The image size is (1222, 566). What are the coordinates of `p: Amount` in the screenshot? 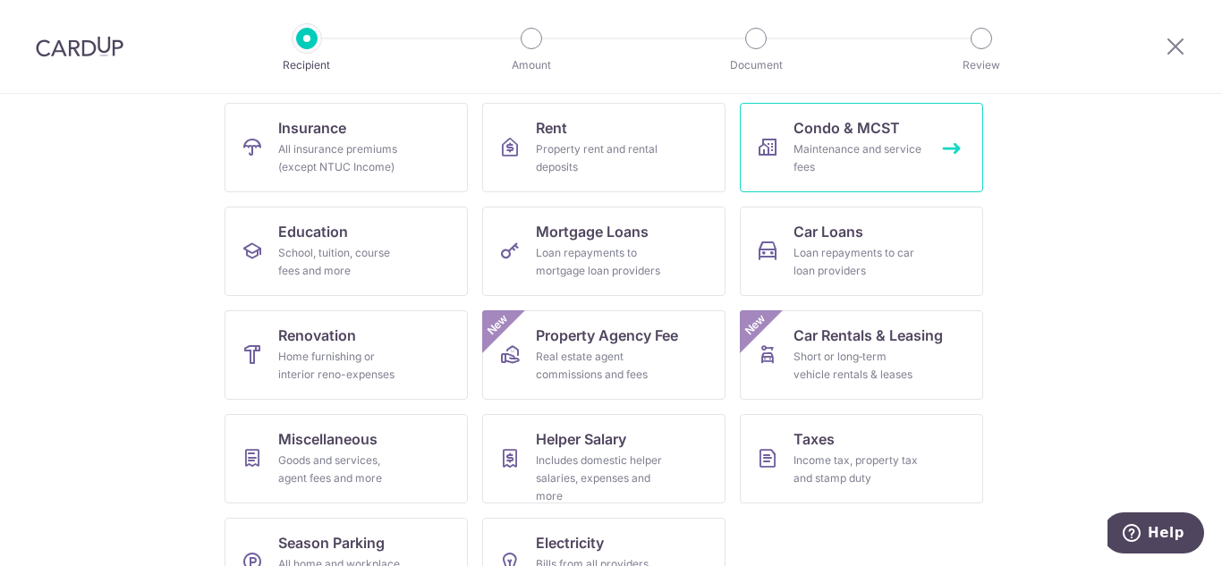 It's located at (531, 65).